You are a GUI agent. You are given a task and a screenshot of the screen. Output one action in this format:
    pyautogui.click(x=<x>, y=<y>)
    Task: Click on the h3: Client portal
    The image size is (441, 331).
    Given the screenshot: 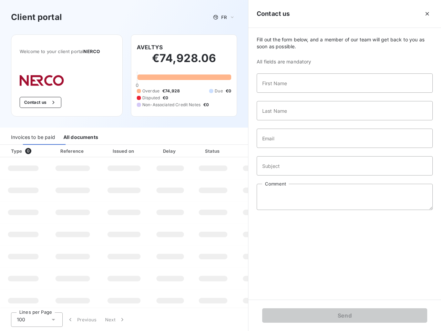 What is the action you would take?
    pyautogui.click(x=37, y=17)
    